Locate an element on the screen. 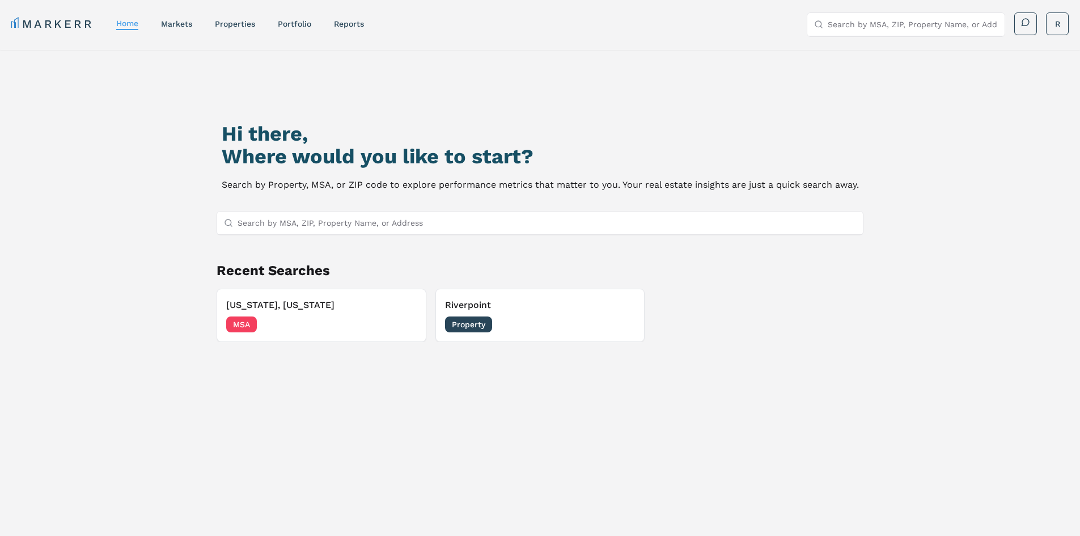 This screenshot has width=1080, height=536. a: Portfolio is located at coordinates (294, 24).